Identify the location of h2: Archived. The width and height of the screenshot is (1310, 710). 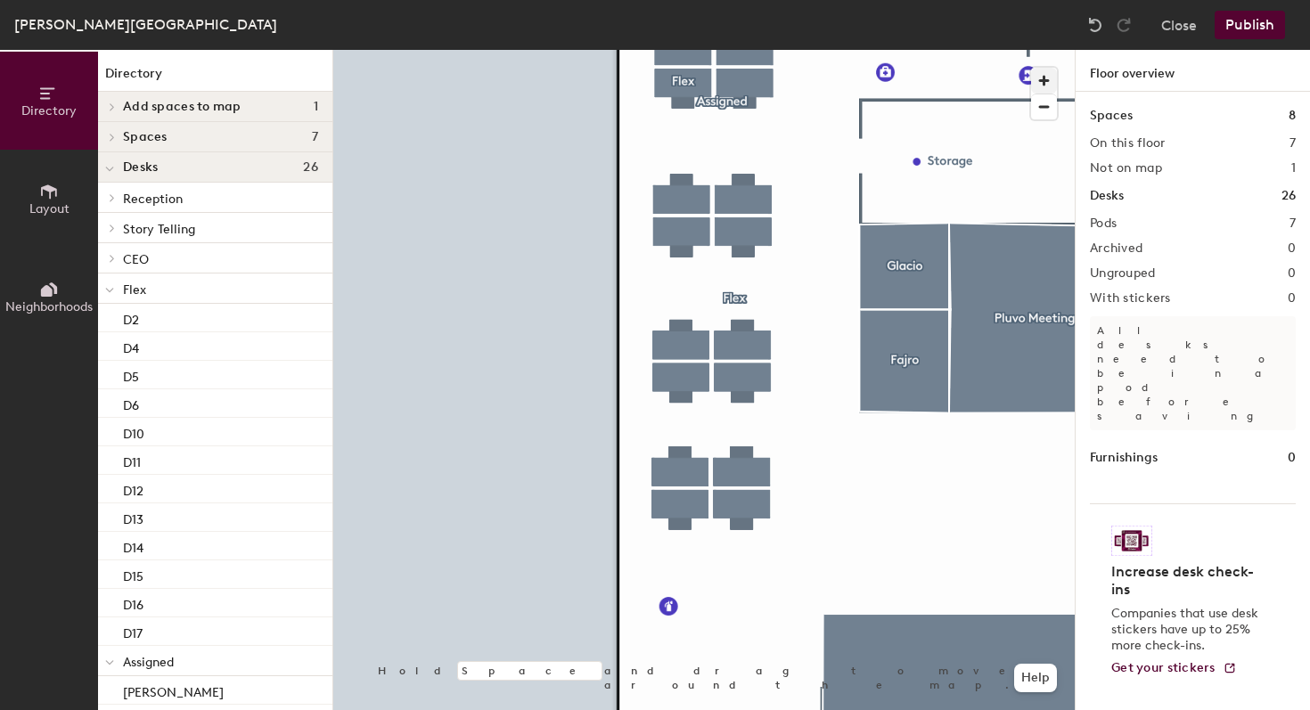
(1116, 249).